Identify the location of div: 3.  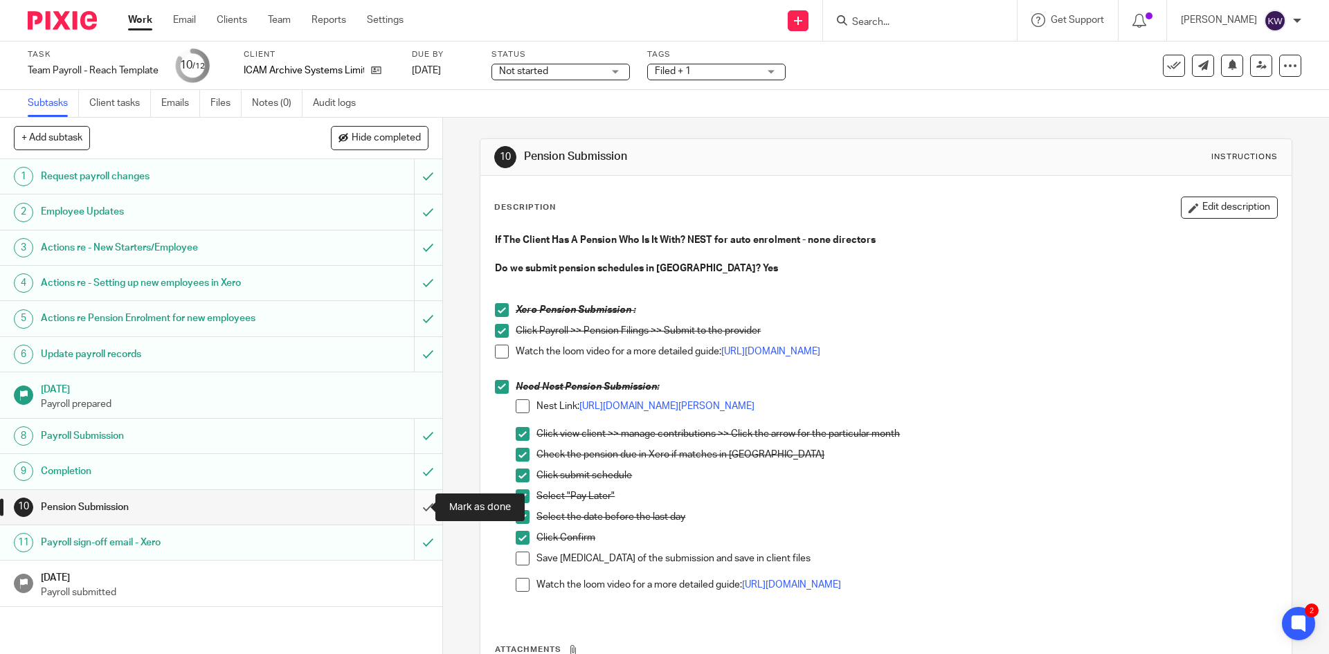
(24, 248).